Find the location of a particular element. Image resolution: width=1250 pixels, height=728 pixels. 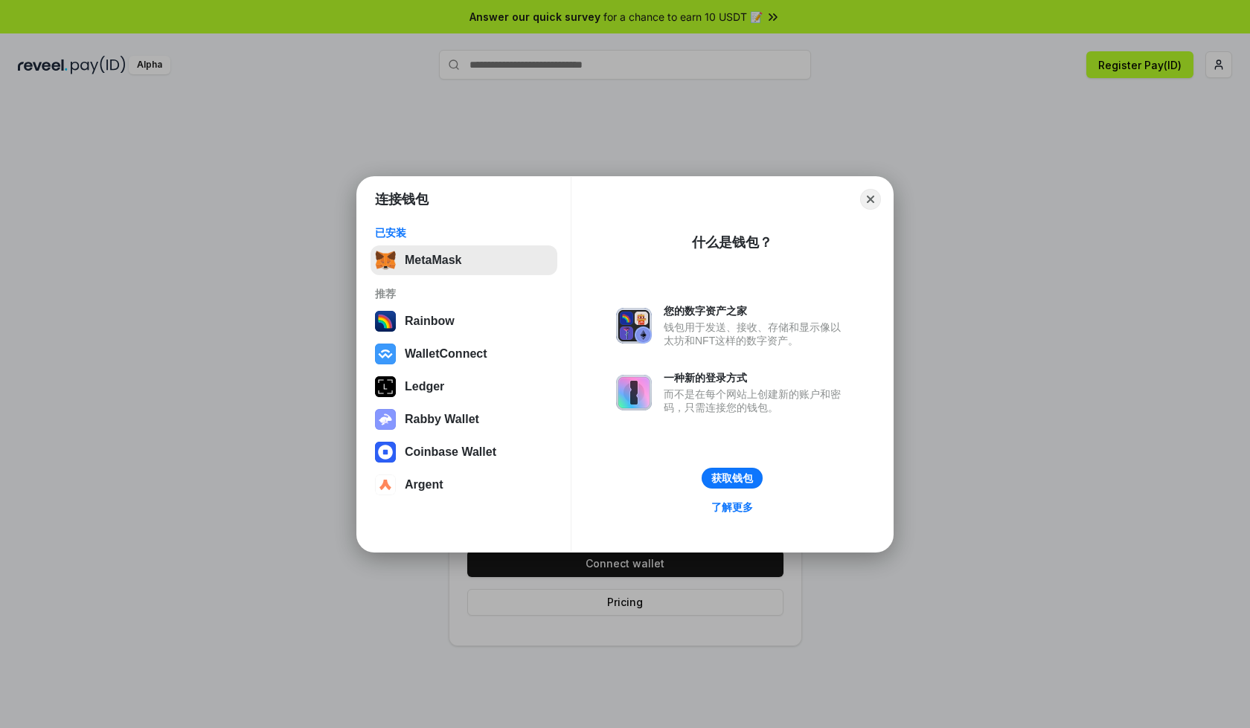

div: 什么是钱包？ is located at coordinates (732, 243).